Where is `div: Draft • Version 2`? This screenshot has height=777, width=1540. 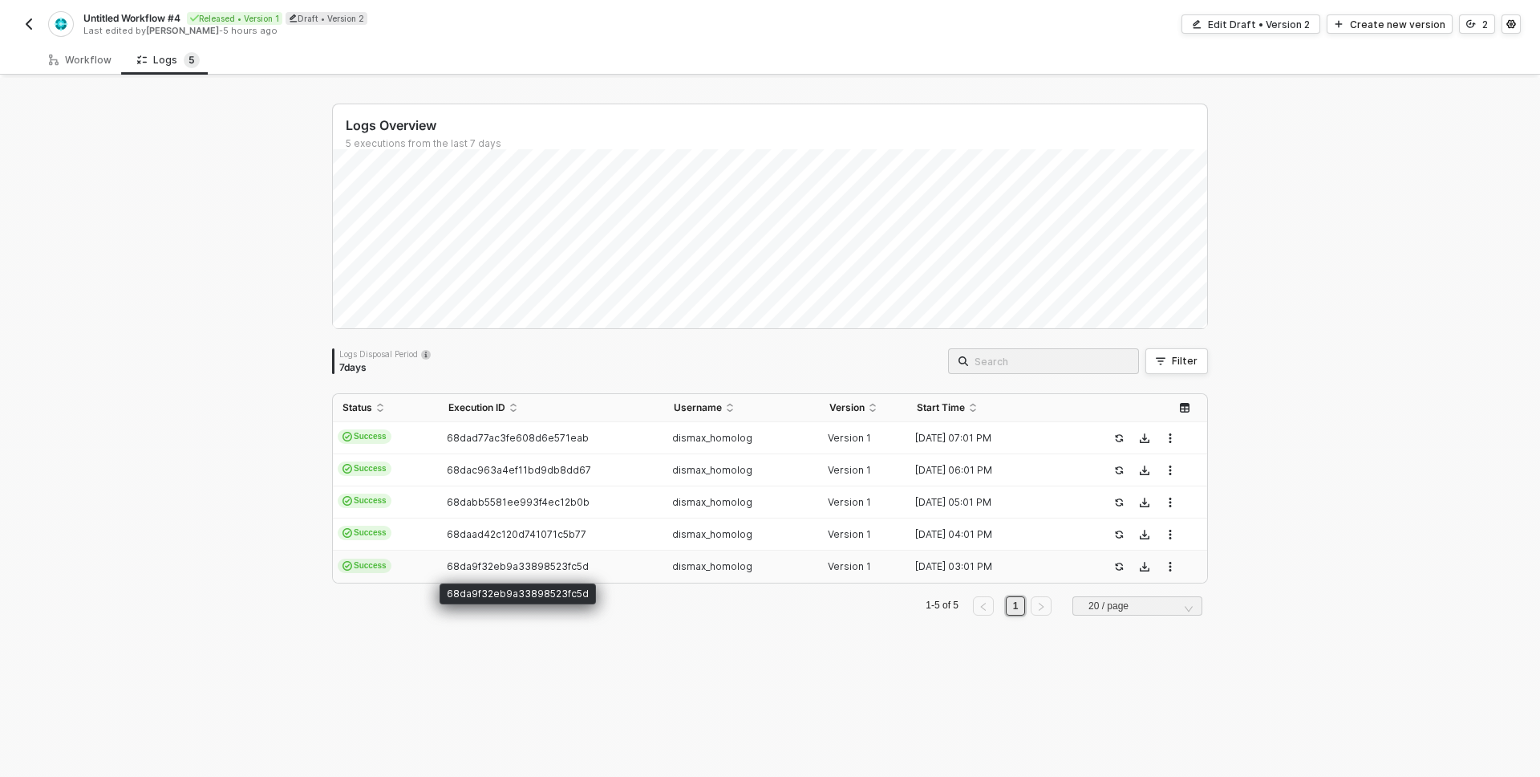
div: Draft • Version 2 is located at coordinates (327, 18).